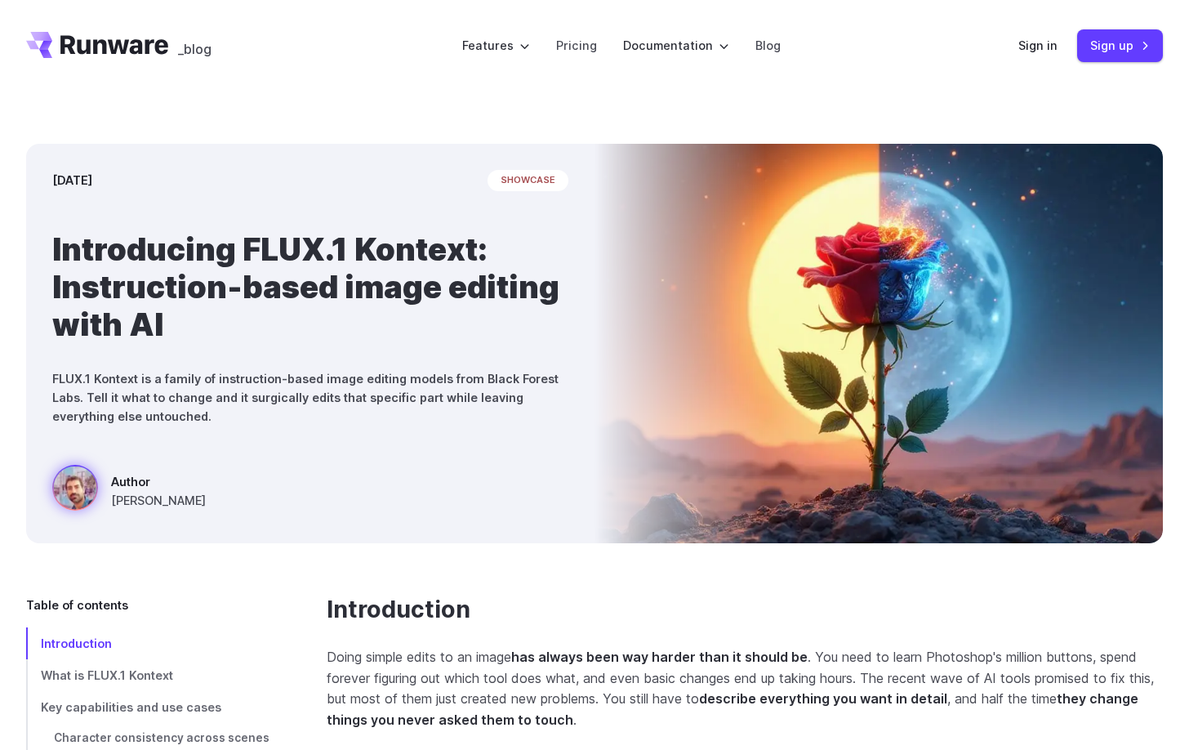 Image resolution: width=1189 pixels, height=750 pixels. I want to click on span: Table of contents, so click(77, 604).